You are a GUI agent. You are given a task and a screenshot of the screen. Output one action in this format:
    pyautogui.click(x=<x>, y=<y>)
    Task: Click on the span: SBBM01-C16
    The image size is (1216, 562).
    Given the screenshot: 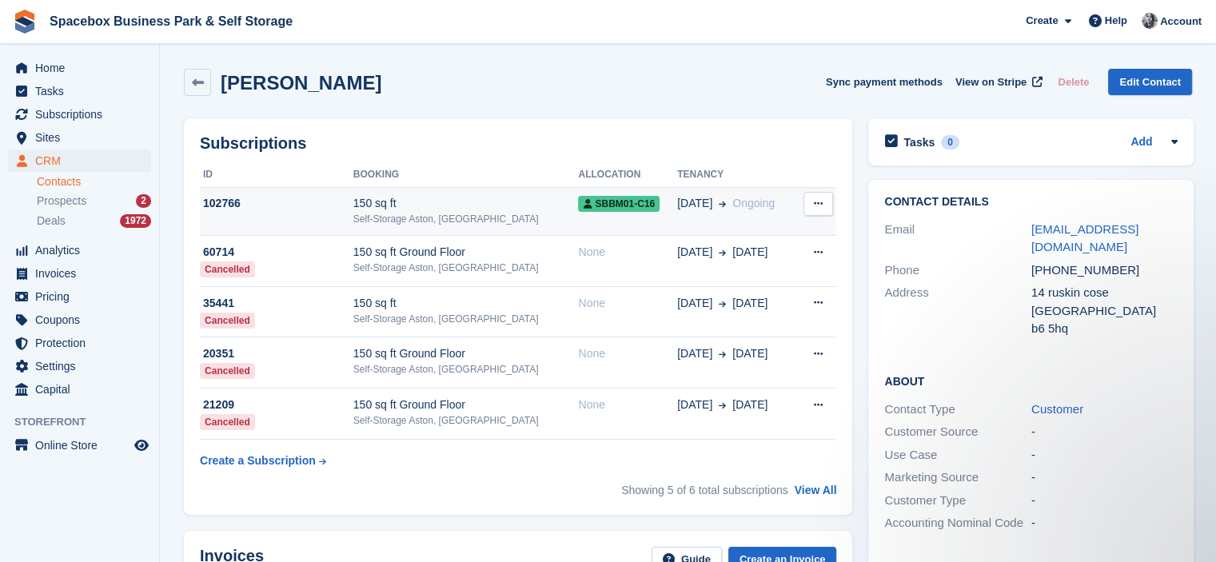 What is the action you would take?
    pyautogui.click(x=619, y=204)
    